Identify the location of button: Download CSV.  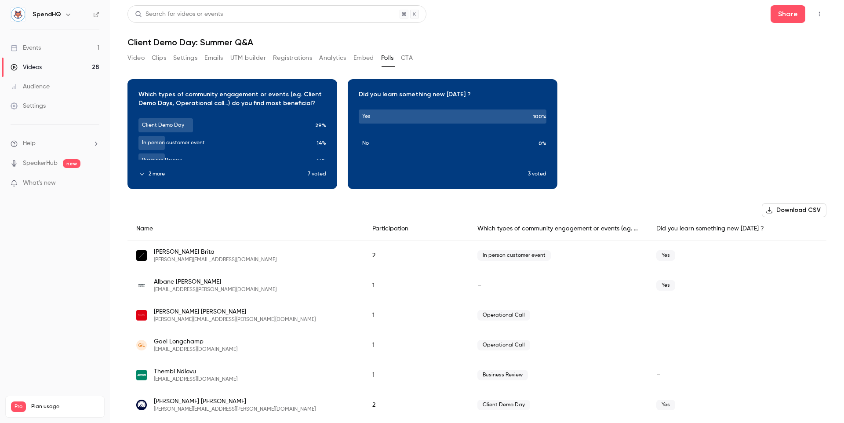
(794, 210).